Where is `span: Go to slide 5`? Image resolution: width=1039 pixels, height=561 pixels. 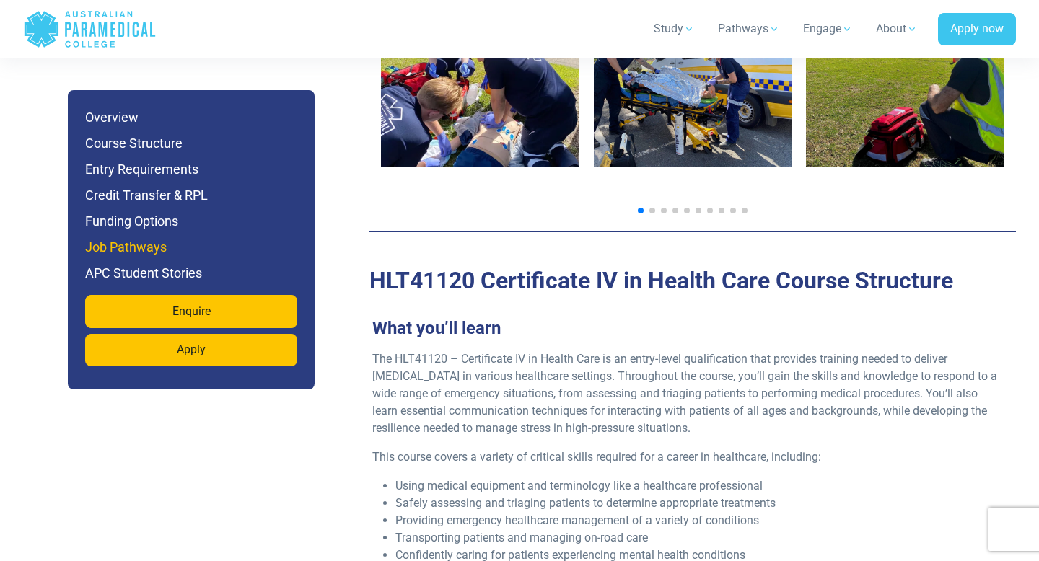
span: Go to slide 5 is located at coordinates (687, 211).